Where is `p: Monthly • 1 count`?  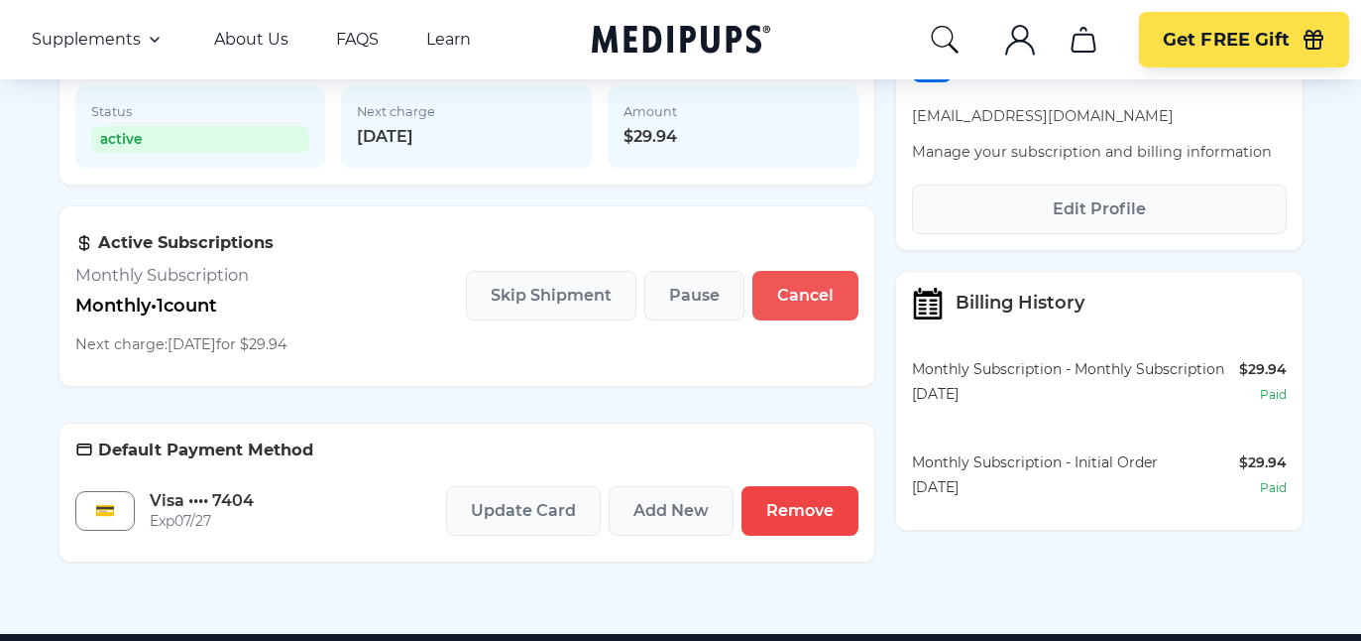
p: Monthly • 1 count is located at coordinates (181, 305).